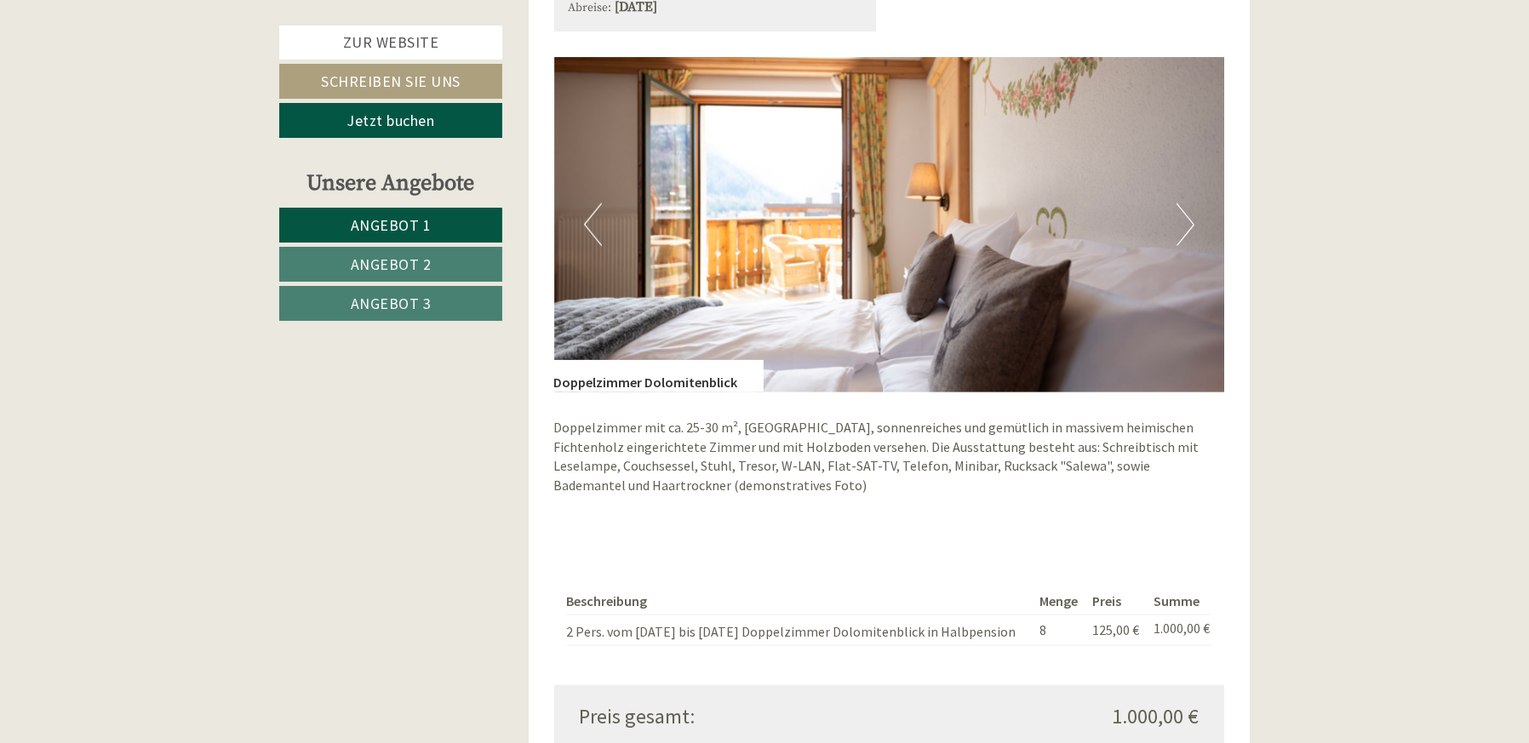 The height and width of the screenshot is (743, 1529). Describe the element at coordinates (391, 303) in the screenshot. I see `span: Angebot 3` at that location.